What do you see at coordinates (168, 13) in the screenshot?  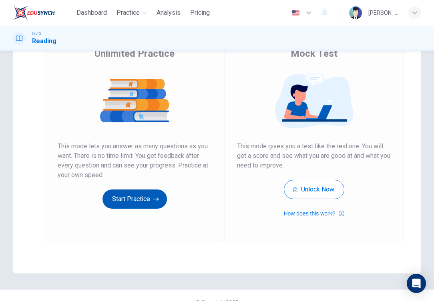 I see `a: Analysis` at bounding box center [168, 13].